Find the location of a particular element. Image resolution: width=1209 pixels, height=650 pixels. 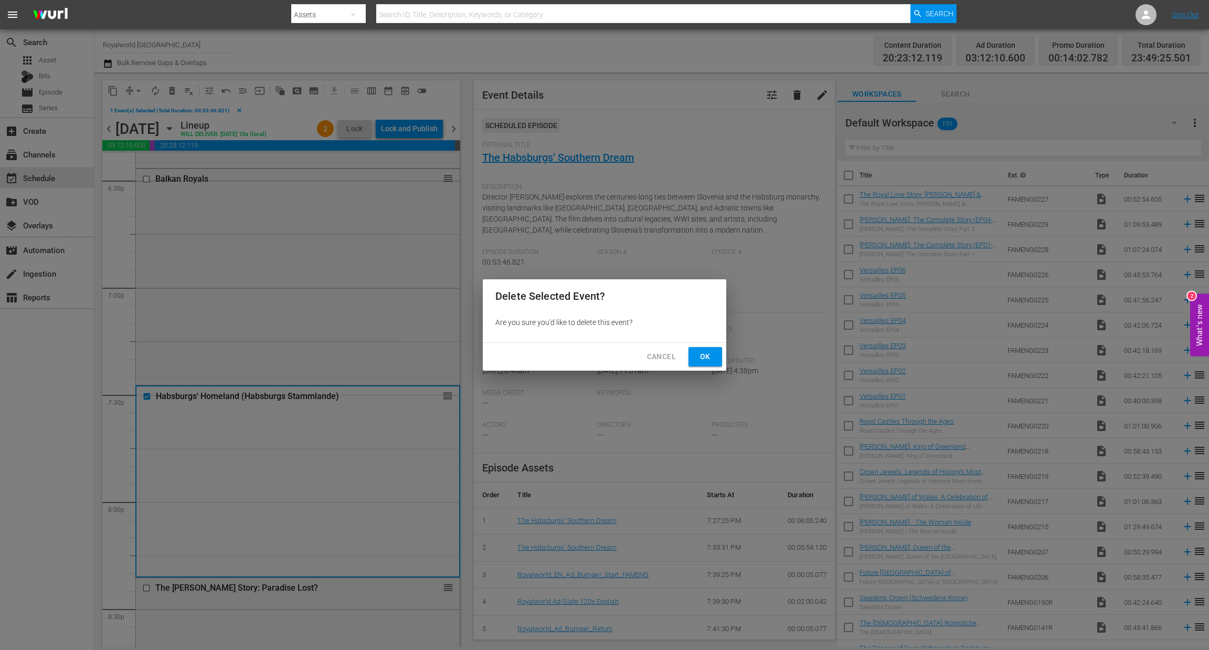

span: Search is located at coordinates (940, 14).